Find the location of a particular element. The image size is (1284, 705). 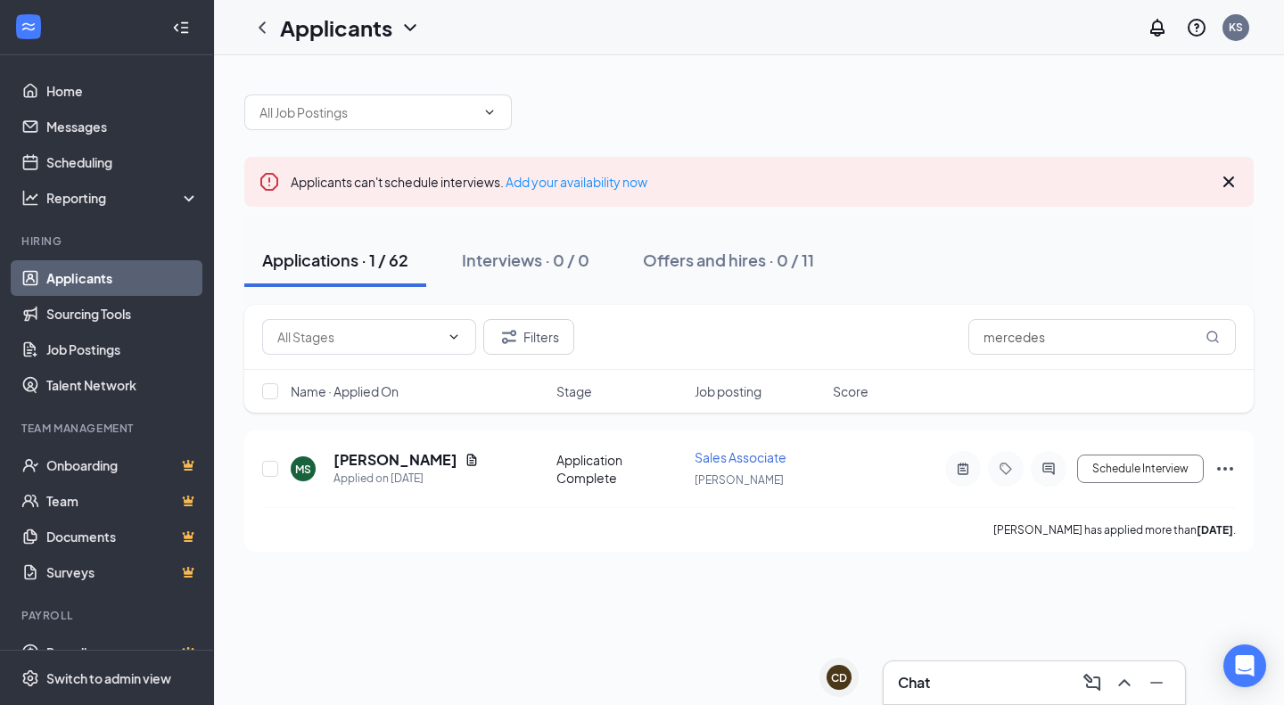

button: Filter Filters is located at coordinates (529, 337).